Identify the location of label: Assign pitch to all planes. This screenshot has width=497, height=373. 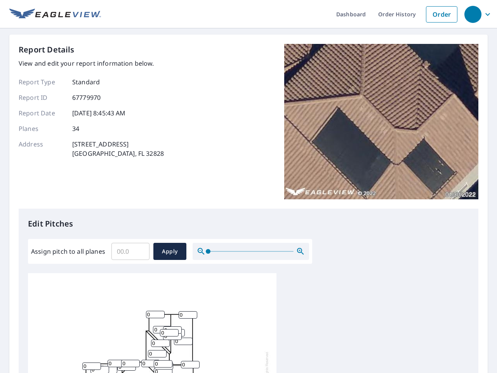
(68, 251).